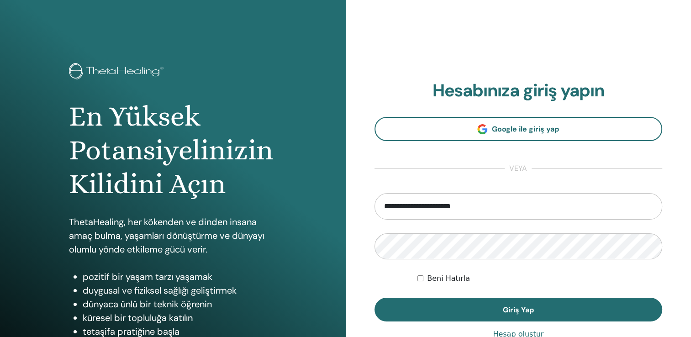 The height and width of the screenshot is (337, 691). I want to click on li: küresel bir topluluğa katılın, so click(180, 318).